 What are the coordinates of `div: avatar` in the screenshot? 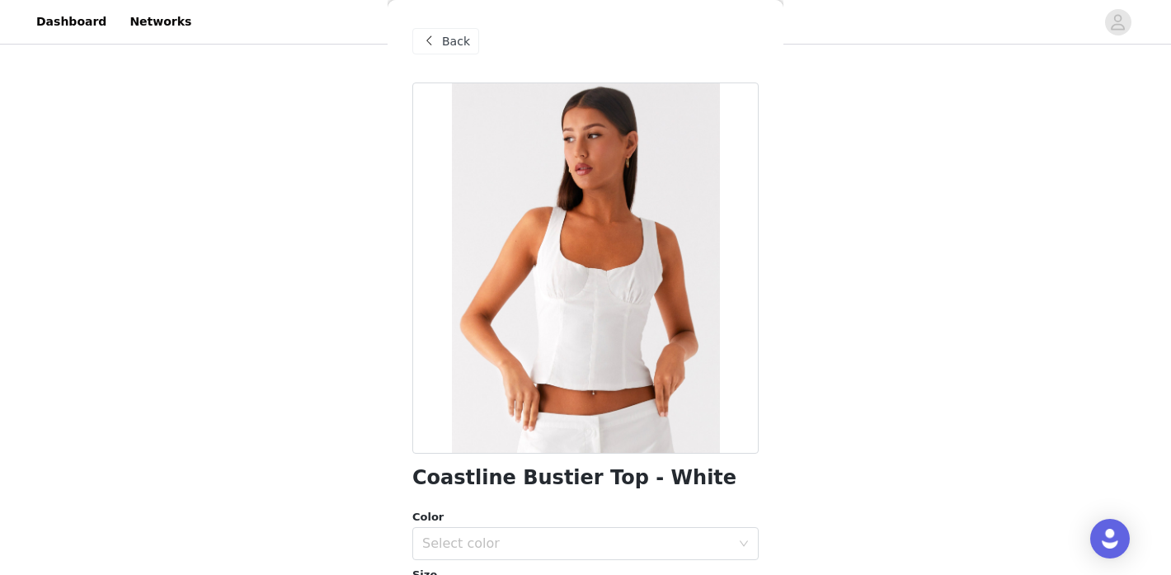 It's located at (1117, 22).